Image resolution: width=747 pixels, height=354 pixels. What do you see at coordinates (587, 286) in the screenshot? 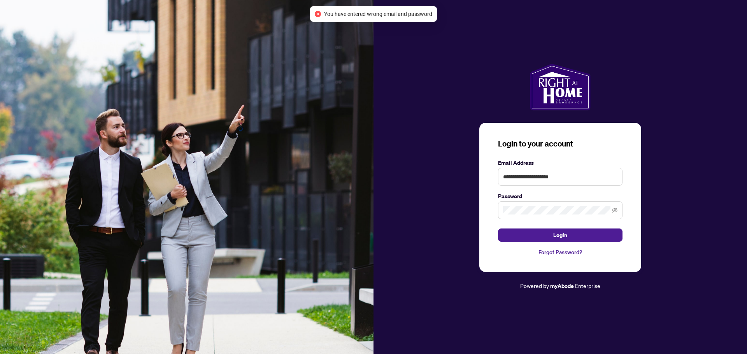
I see `span: Enterprise` at bounding box center [587, 286].